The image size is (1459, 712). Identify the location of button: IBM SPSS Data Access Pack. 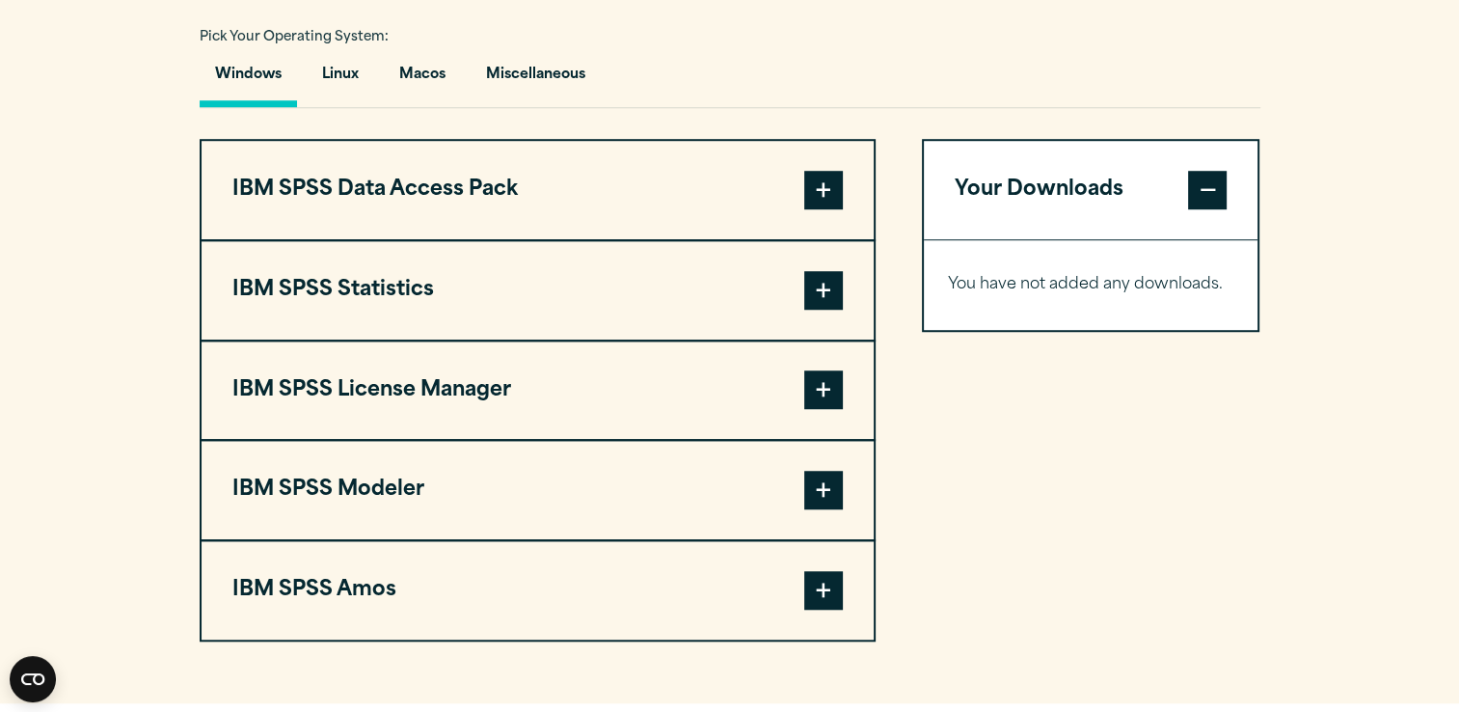
(537, 190).